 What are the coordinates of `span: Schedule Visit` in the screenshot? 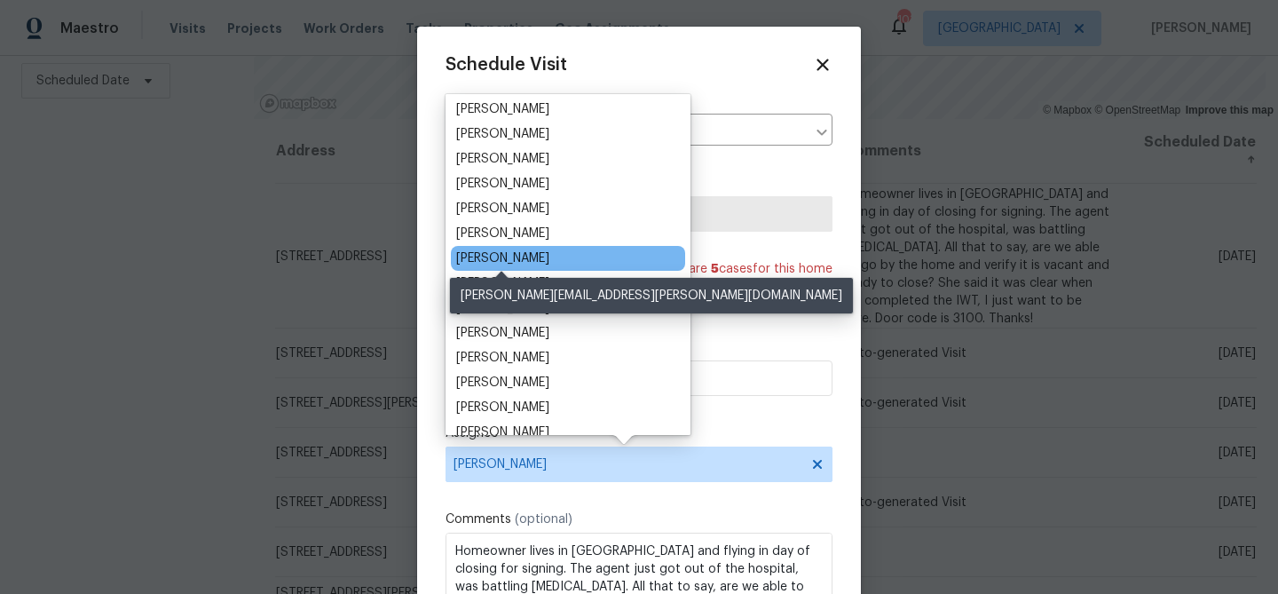 It's located at (506, 65).